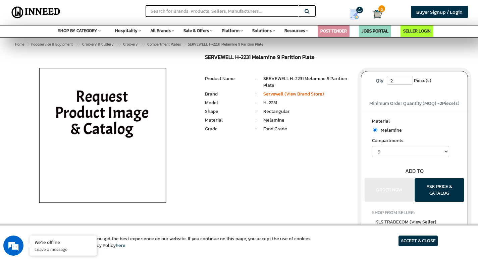 This screenshot has width=478, height=259. I want to click on span: Hospitality, so click(126, 31).